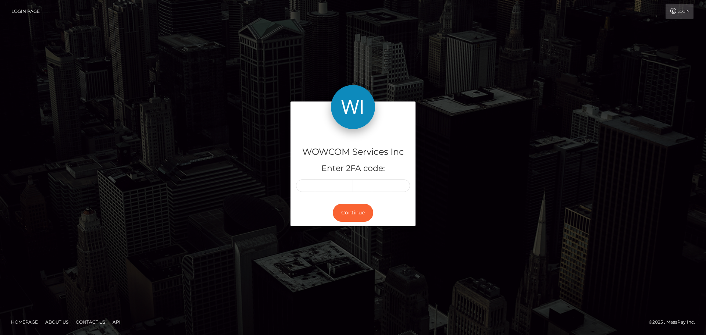  Describe the element at coordinates (680, 11) in the screenshot. I see `a: Login` at that location.